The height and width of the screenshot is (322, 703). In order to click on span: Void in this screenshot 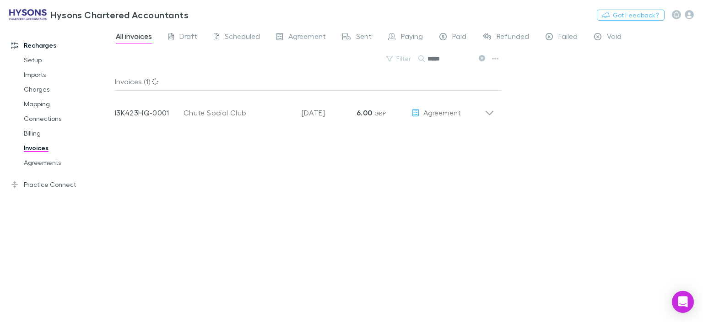, I will do `click(615, 38)`.